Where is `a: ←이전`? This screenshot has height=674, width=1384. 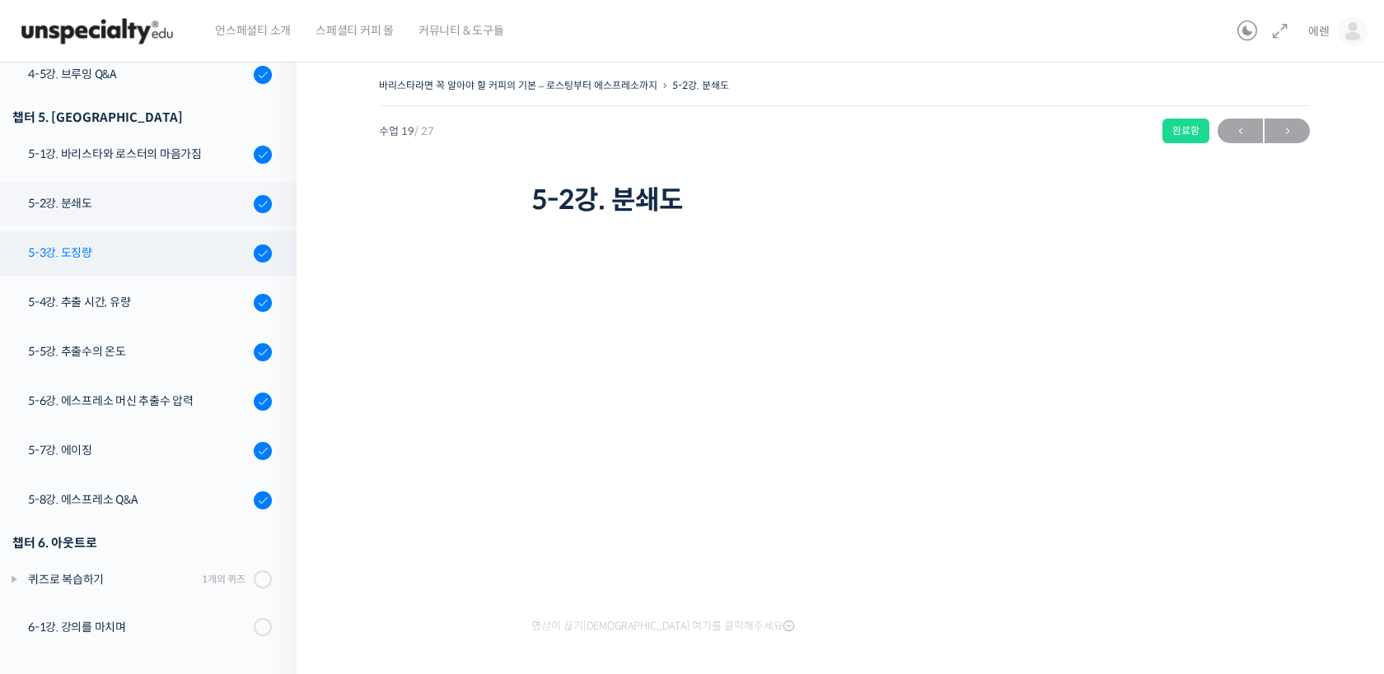
a: ←이전 is located at coordinates (1239, 131).